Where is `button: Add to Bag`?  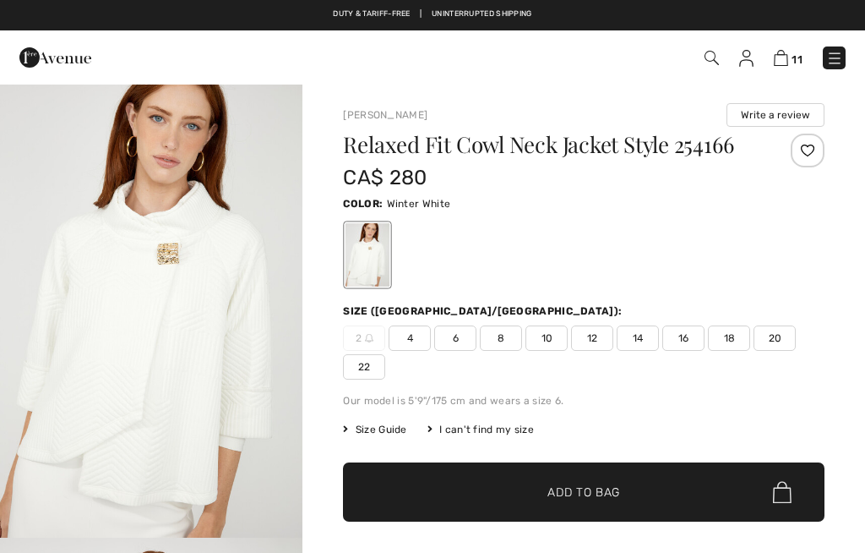
button: Add to Bag is located at coordinates (584, 492).